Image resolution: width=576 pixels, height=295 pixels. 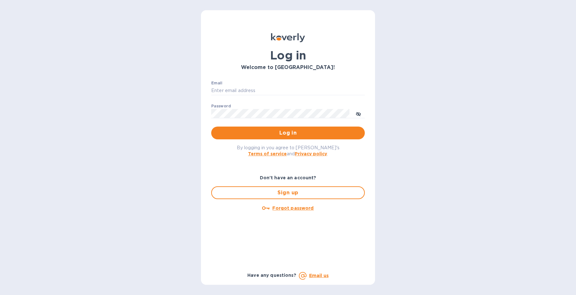 What do you see at coordinates (288, 178) in the screenshot?
I see `b: Don't have an account?` at bounding box center [288, 178].